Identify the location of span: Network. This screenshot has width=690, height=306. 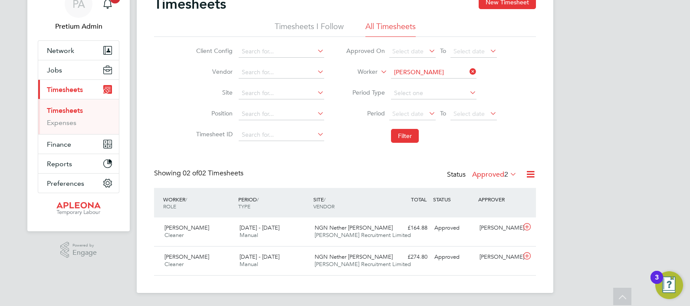
(60, 50).